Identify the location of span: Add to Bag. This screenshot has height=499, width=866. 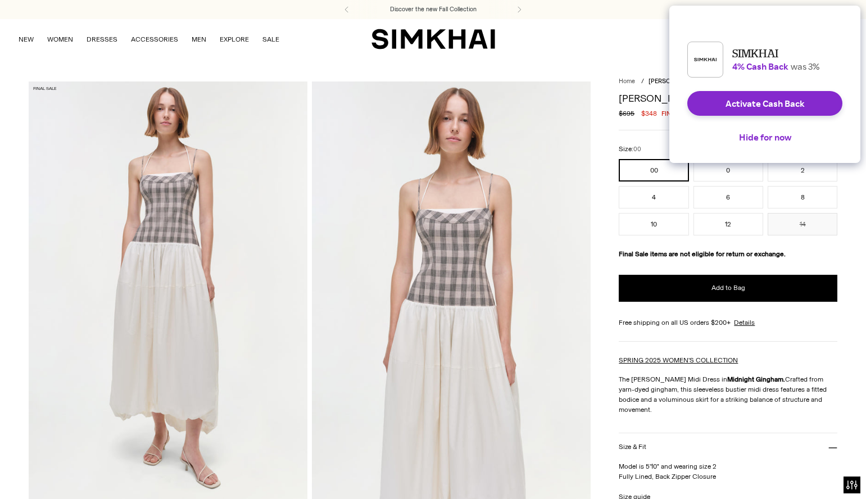
(728, 288).